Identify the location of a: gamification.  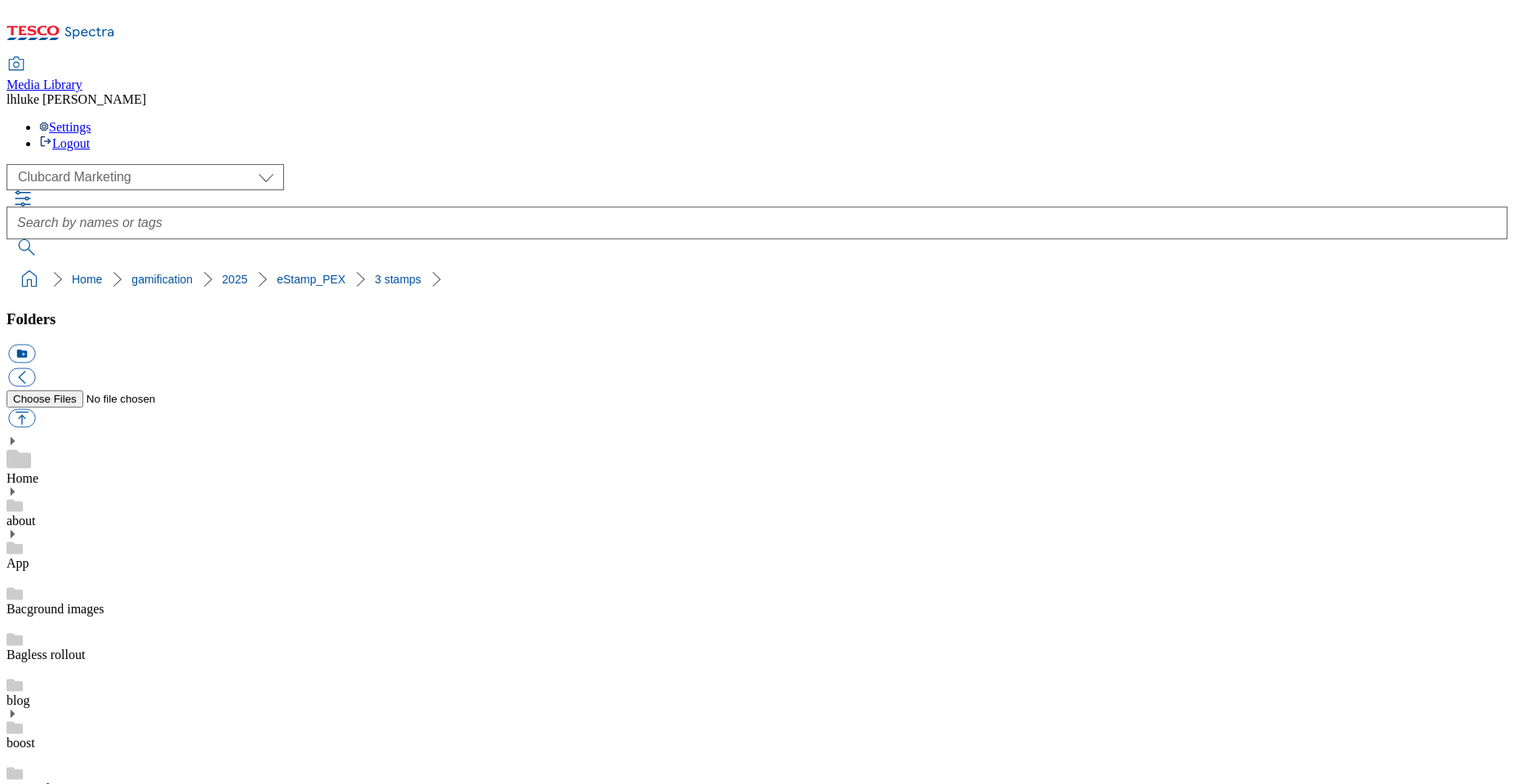
(161, 279).